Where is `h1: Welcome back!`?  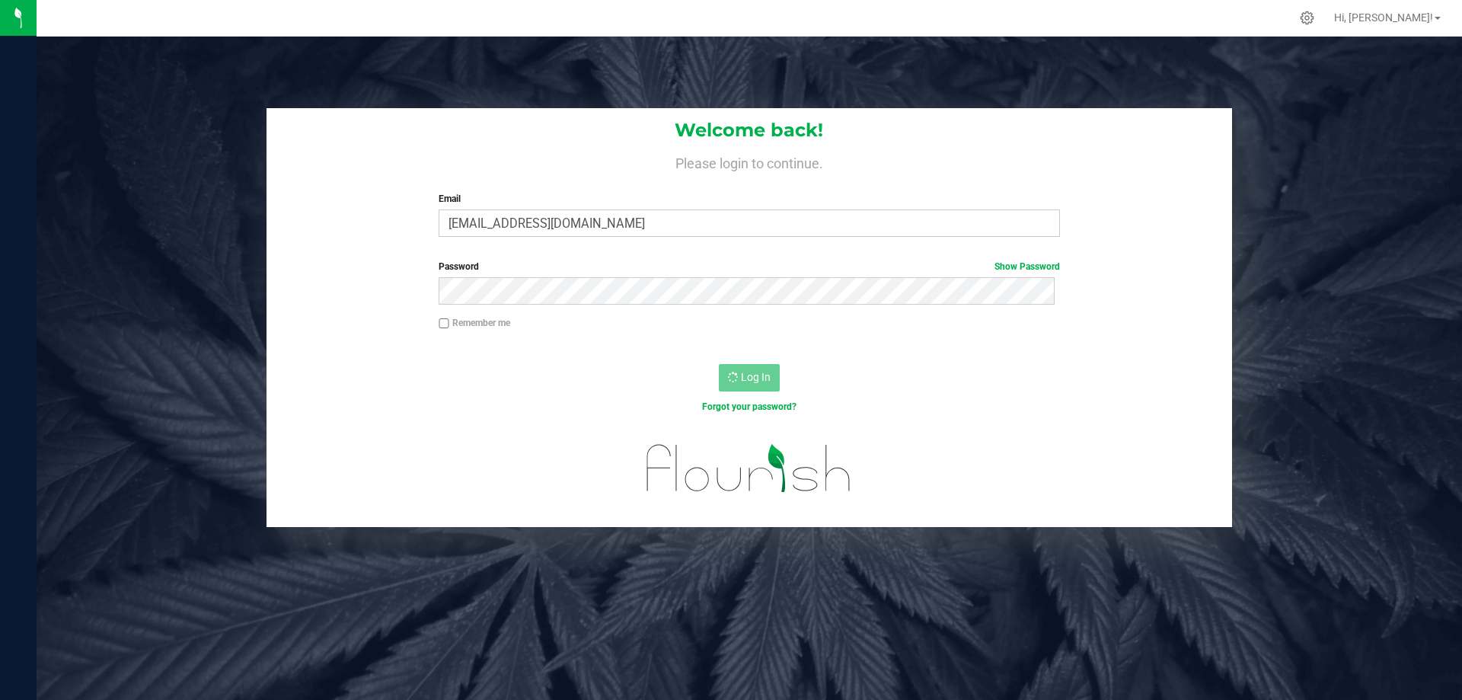 h1: Welcome back! is located at coordinates (749, 130).